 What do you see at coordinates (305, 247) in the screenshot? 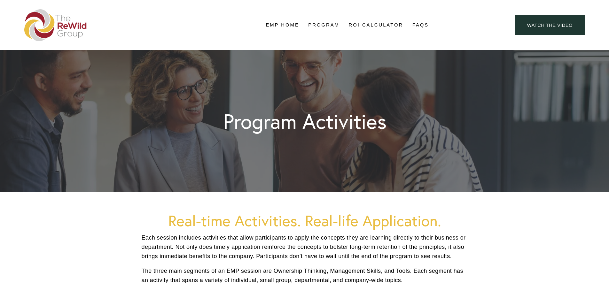
I see `p: Each session includes activities that allow participants to apply the concepts they are learning ...` at bounding box center [305, 247].